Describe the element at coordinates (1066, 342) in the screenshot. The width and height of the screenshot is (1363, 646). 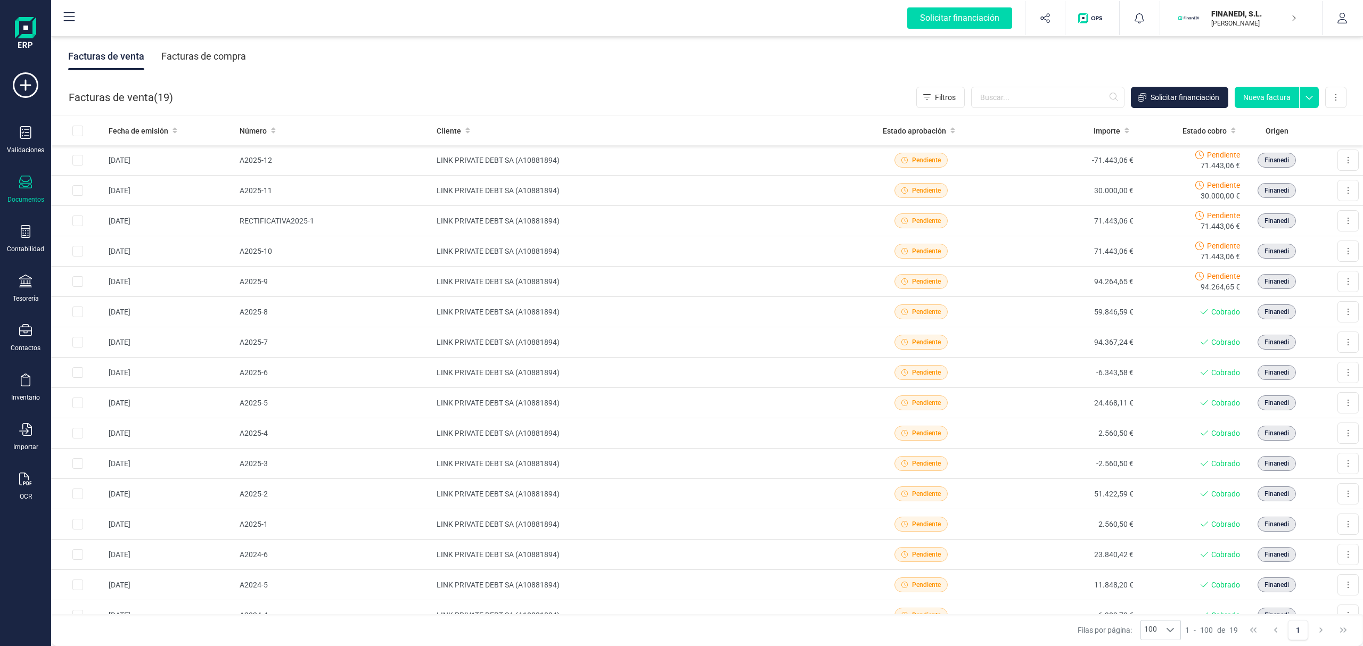
I see `td: 94.367,24 €` at that location.